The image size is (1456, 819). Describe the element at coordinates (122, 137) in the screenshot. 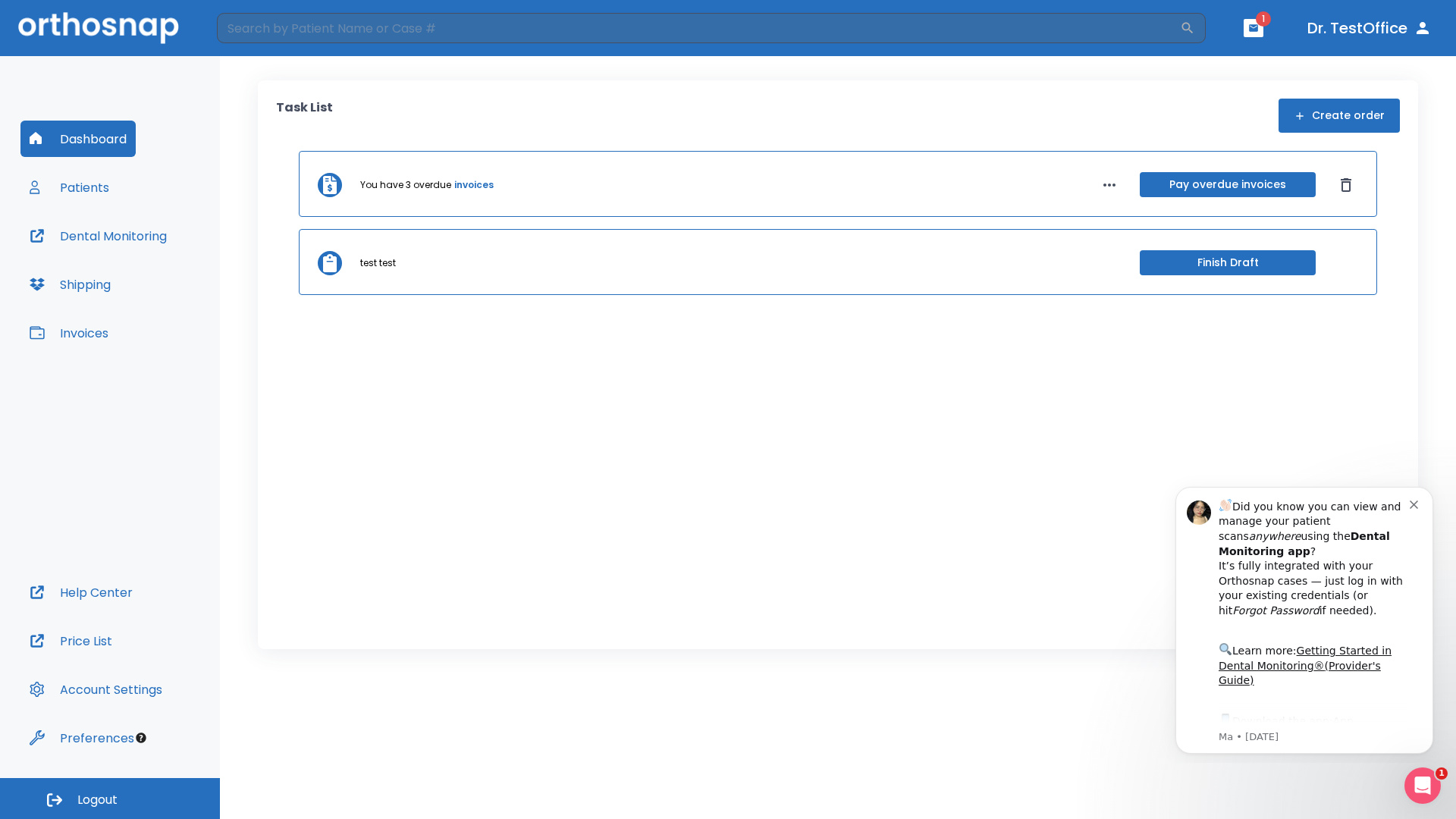

I see `i: Forgot Password` at that location.